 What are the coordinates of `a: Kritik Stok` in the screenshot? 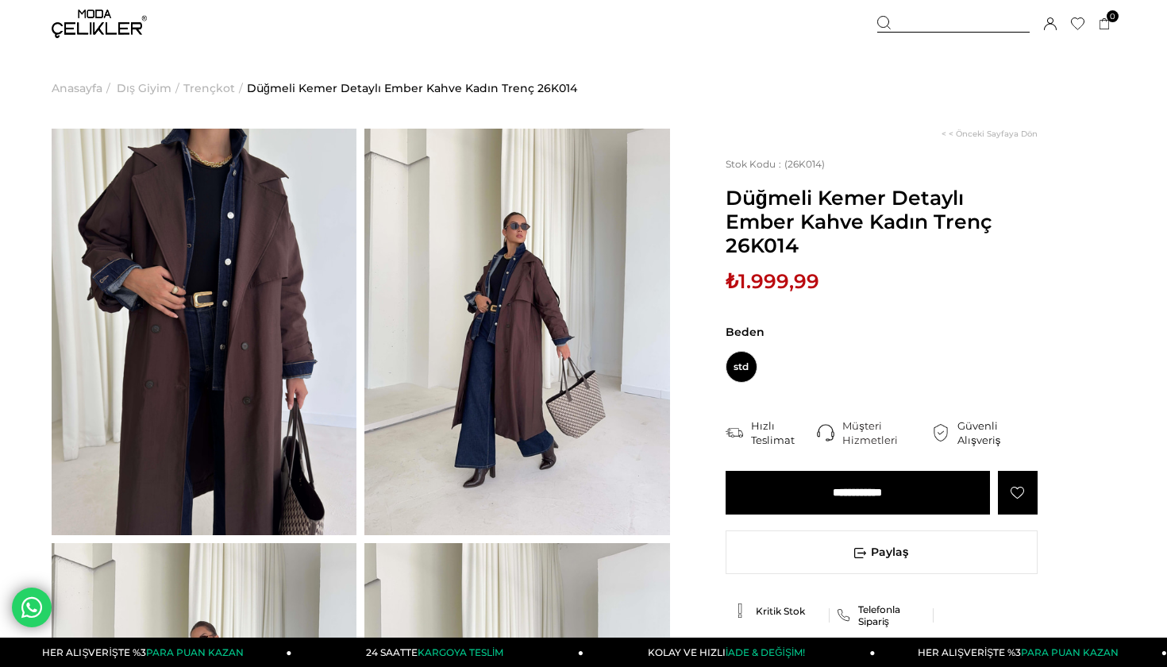 It's located at (777, 610).